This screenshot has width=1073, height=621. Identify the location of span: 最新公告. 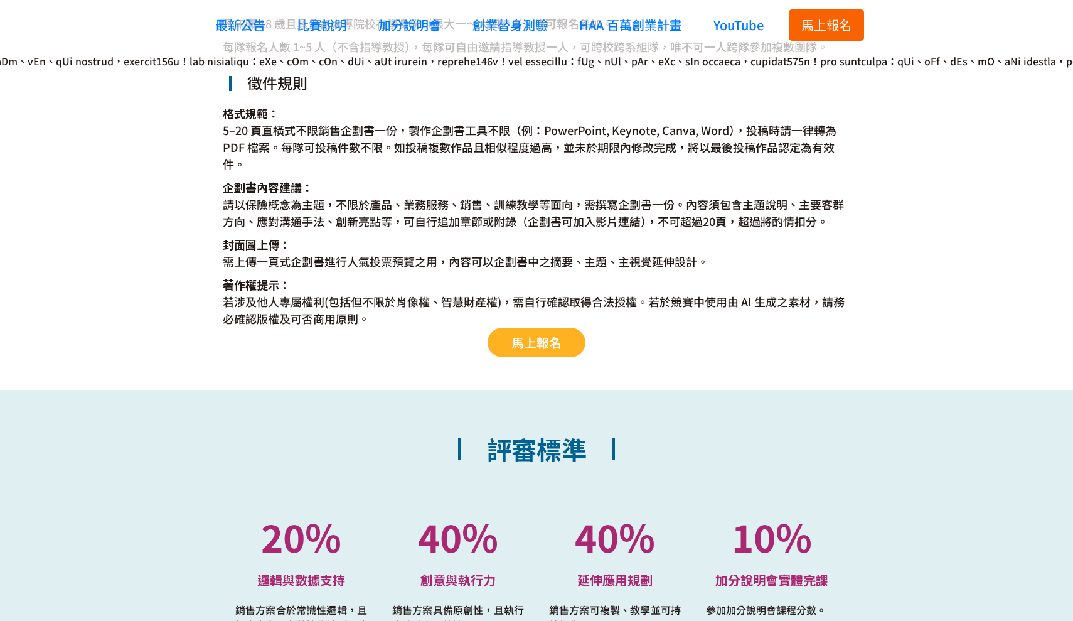
(240, 24).